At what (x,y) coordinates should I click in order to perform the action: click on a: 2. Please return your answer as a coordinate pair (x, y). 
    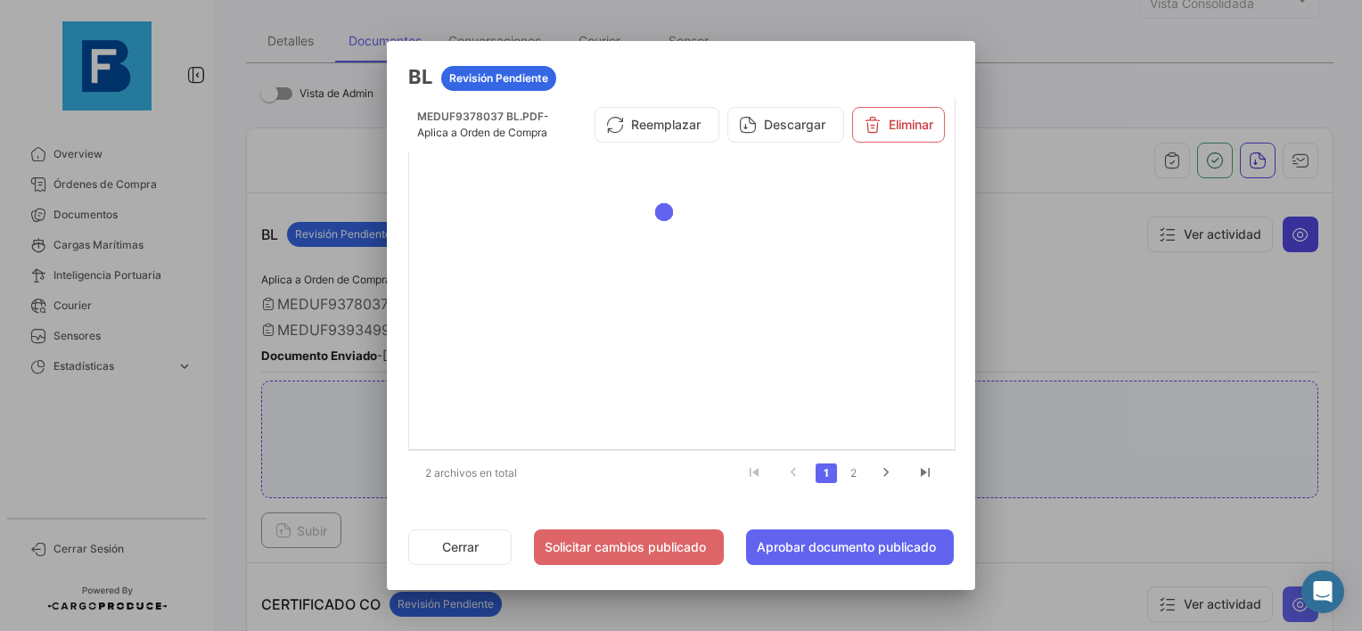
    Looking at the image, I should click on (853, 473).